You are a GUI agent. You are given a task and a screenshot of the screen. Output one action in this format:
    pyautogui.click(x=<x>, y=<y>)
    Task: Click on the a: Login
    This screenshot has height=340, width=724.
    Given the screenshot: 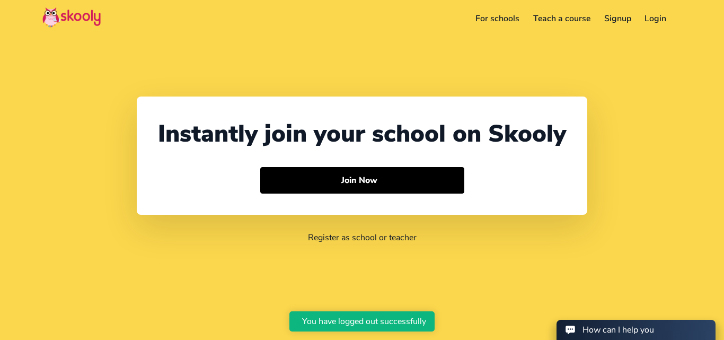 What is the action you would take?
    pyautogui.click(x=655, y=19)
    